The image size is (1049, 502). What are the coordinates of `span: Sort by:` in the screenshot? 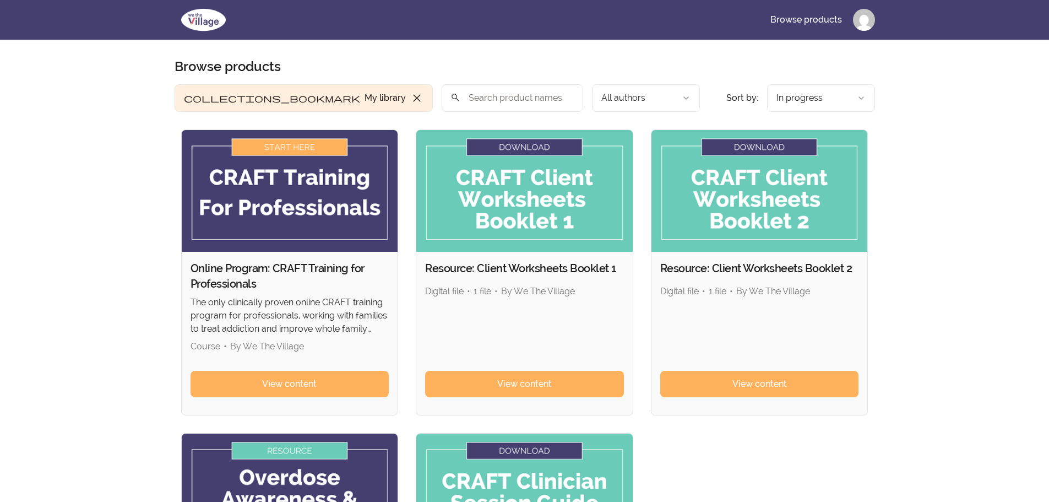 It's located at (742, 97).